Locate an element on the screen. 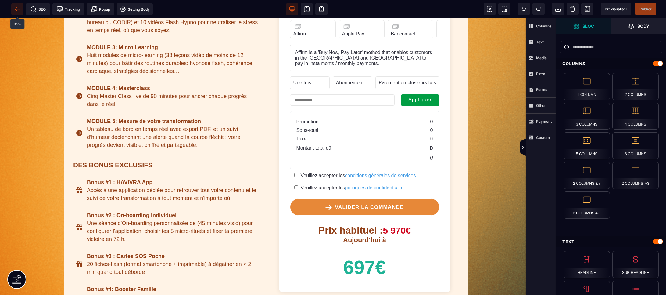 This screenshot has height=295, width=666. span: Mini-pack exclusif pour tes proches : is located at coordinates (131, 278).